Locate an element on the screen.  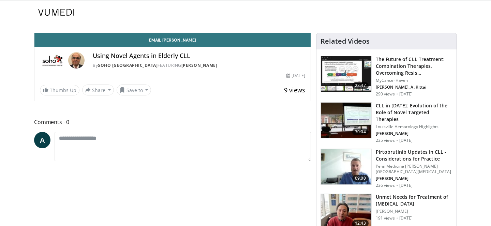
a: Thumbs Up is located at coordinates (60, 90).